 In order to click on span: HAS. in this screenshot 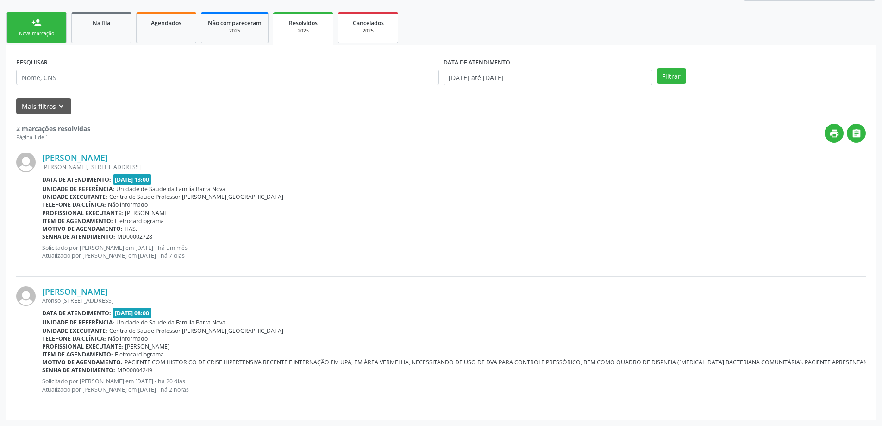, I will do `click(131, 228)`.